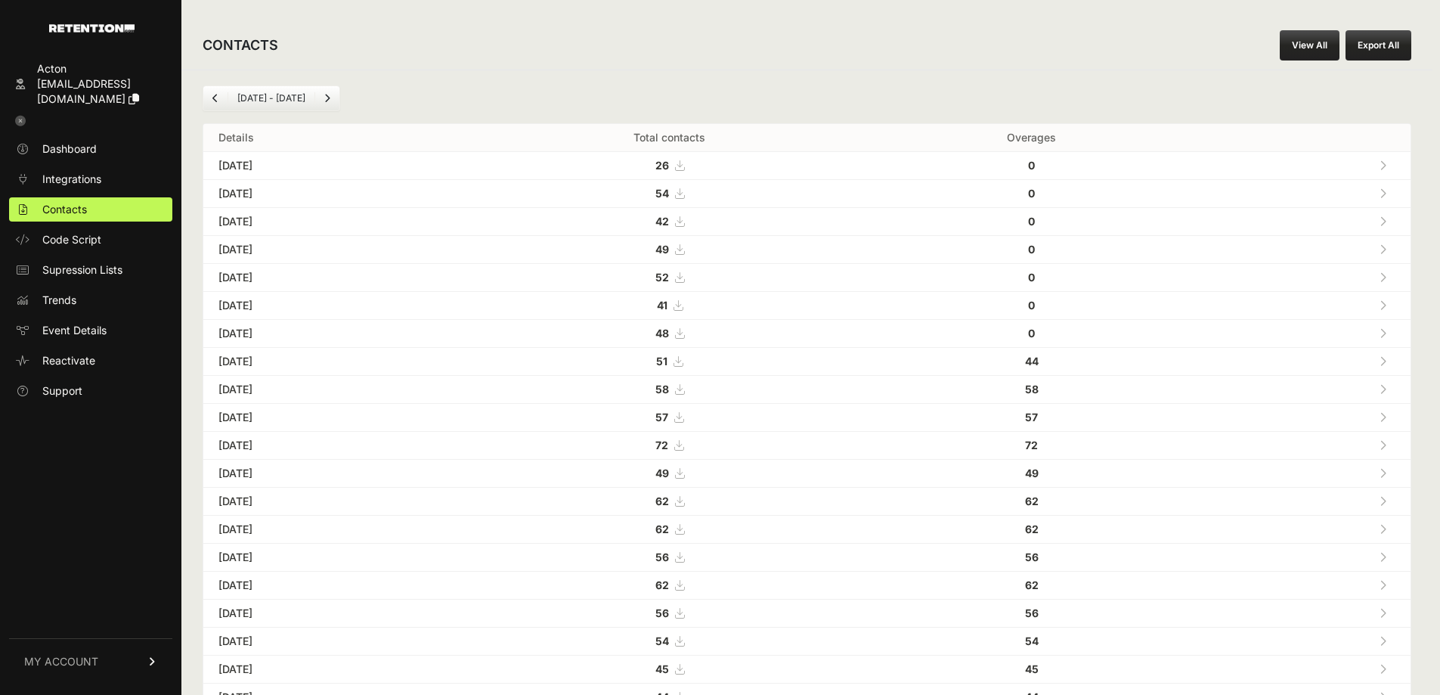  What do you see at coordinates (670, 221) in the screenshot?
I see `a: 42` at bounding box center [670, 221].